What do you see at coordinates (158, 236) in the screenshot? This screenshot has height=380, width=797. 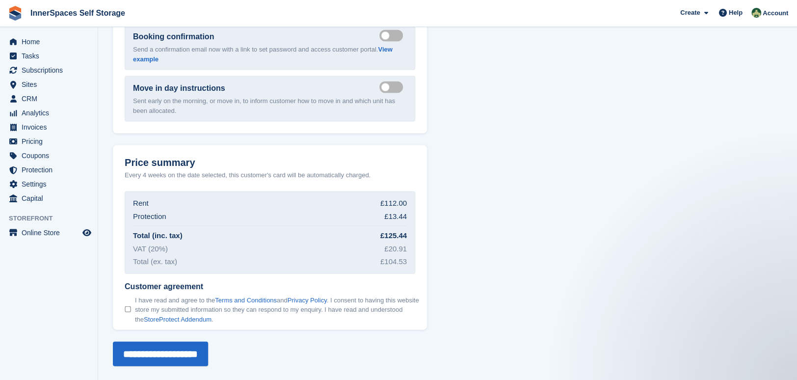 I see `div: Total (inc. tax)` at bounding box center [158, 236].